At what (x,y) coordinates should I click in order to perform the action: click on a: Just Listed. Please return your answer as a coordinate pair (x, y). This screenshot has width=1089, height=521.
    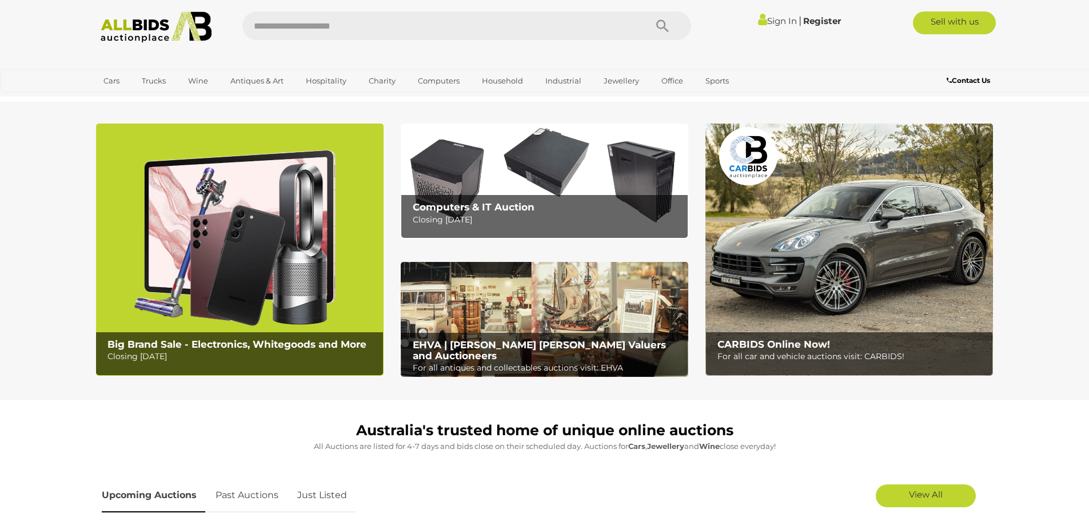
    Looking at the image, I should click on (322, 495).